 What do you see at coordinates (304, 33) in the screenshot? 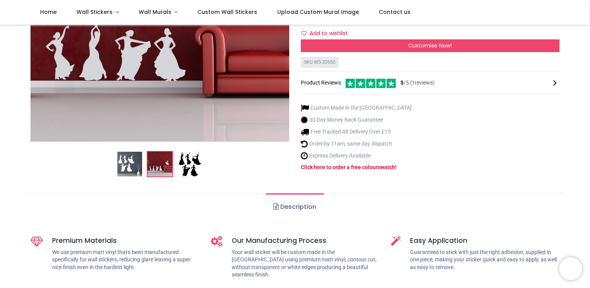
I see `i: Add to wishlist` at bounding box center [304, 33].